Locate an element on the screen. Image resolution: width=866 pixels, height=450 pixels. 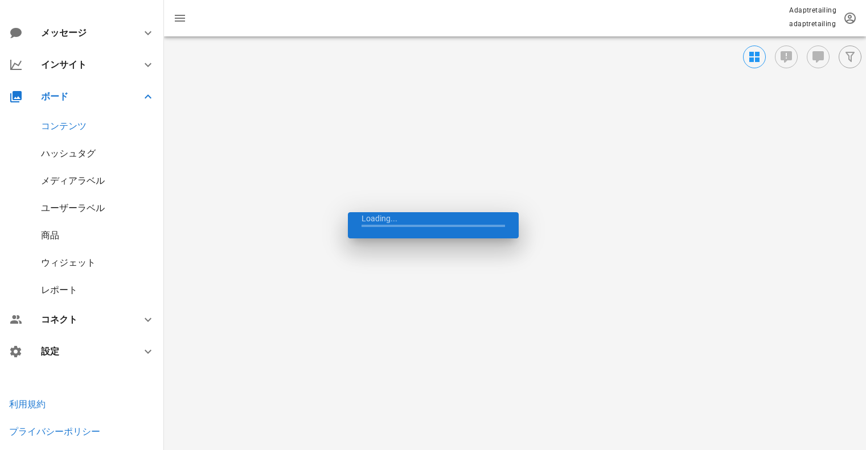
p: adaptretailing is located at coordinates (812, 24).